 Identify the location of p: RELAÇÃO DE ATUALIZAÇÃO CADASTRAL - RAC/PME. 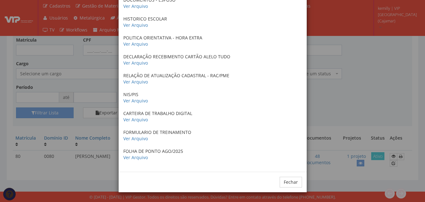
(213, 79).